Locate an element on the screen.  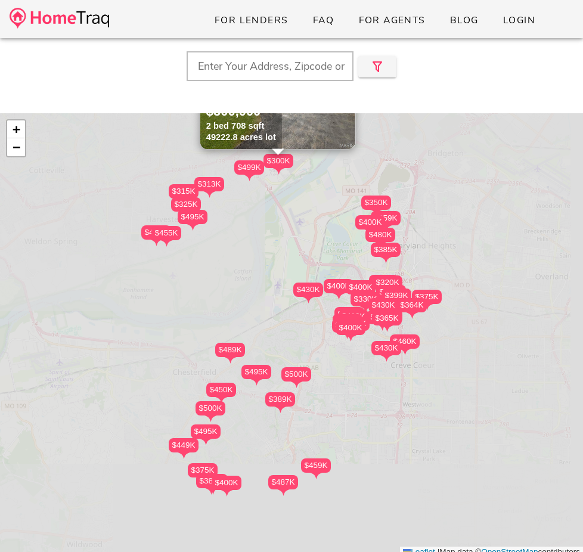
a: FAQ is located at coordinates (323, 20).